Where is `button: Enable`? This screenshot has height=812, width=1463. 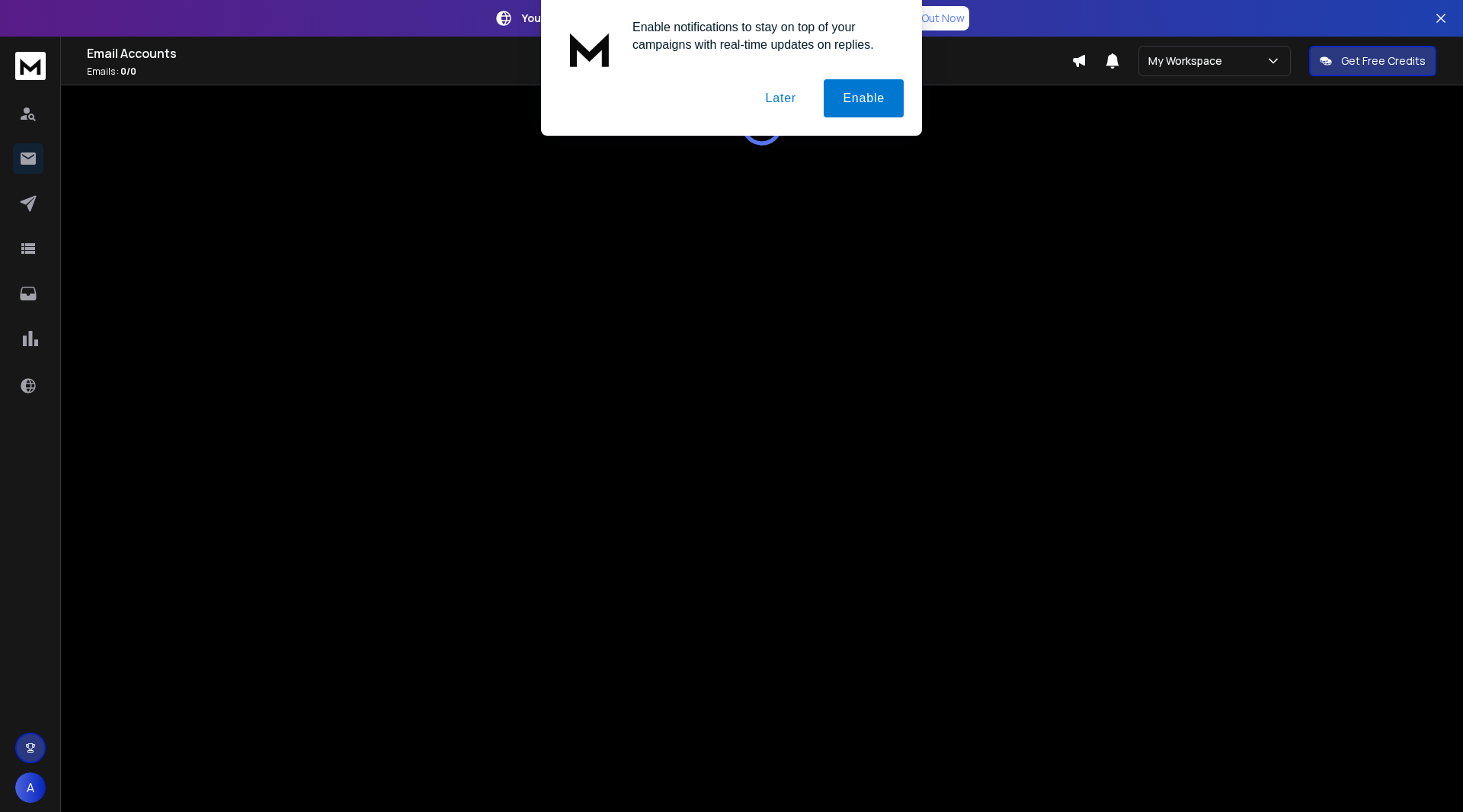 button: Enable is located at coordinates (864, 99).